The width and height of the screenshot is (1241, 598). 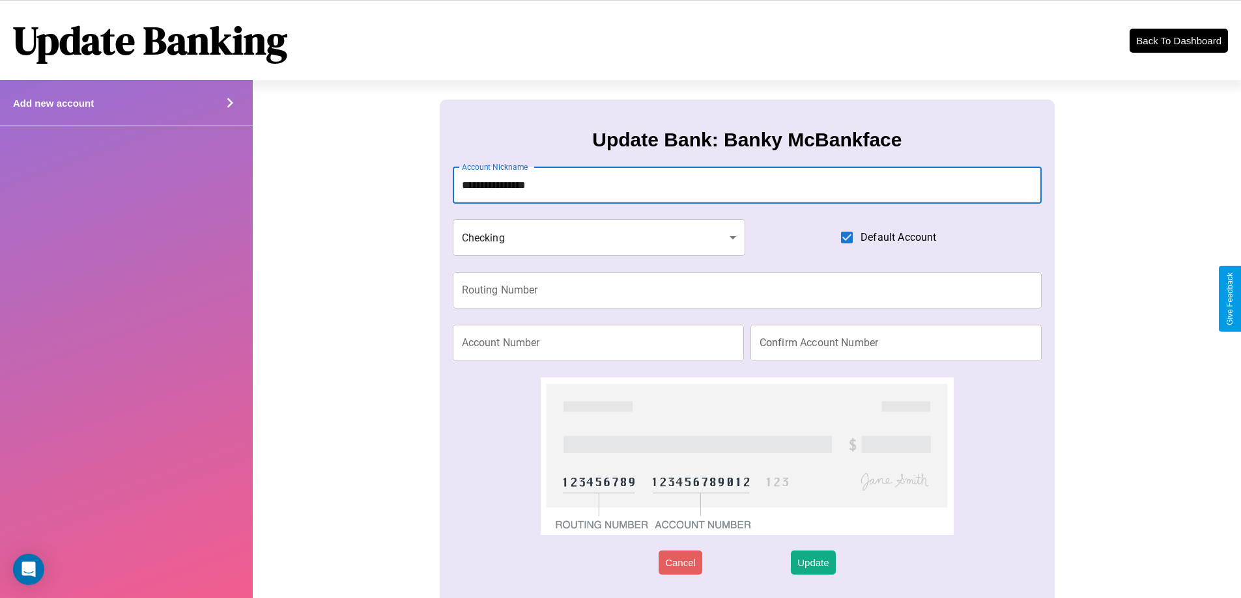 What do you see at coordinates (680, 563) in the screenshot?
I see `button: Cancel` at bounding box center [680, 563].